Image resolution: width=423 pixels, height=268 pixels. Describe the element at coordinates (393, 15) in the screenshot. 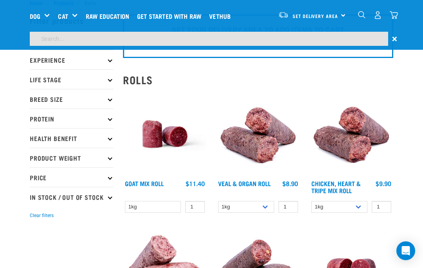

I see `img: home-icon@2x.png` at that location.